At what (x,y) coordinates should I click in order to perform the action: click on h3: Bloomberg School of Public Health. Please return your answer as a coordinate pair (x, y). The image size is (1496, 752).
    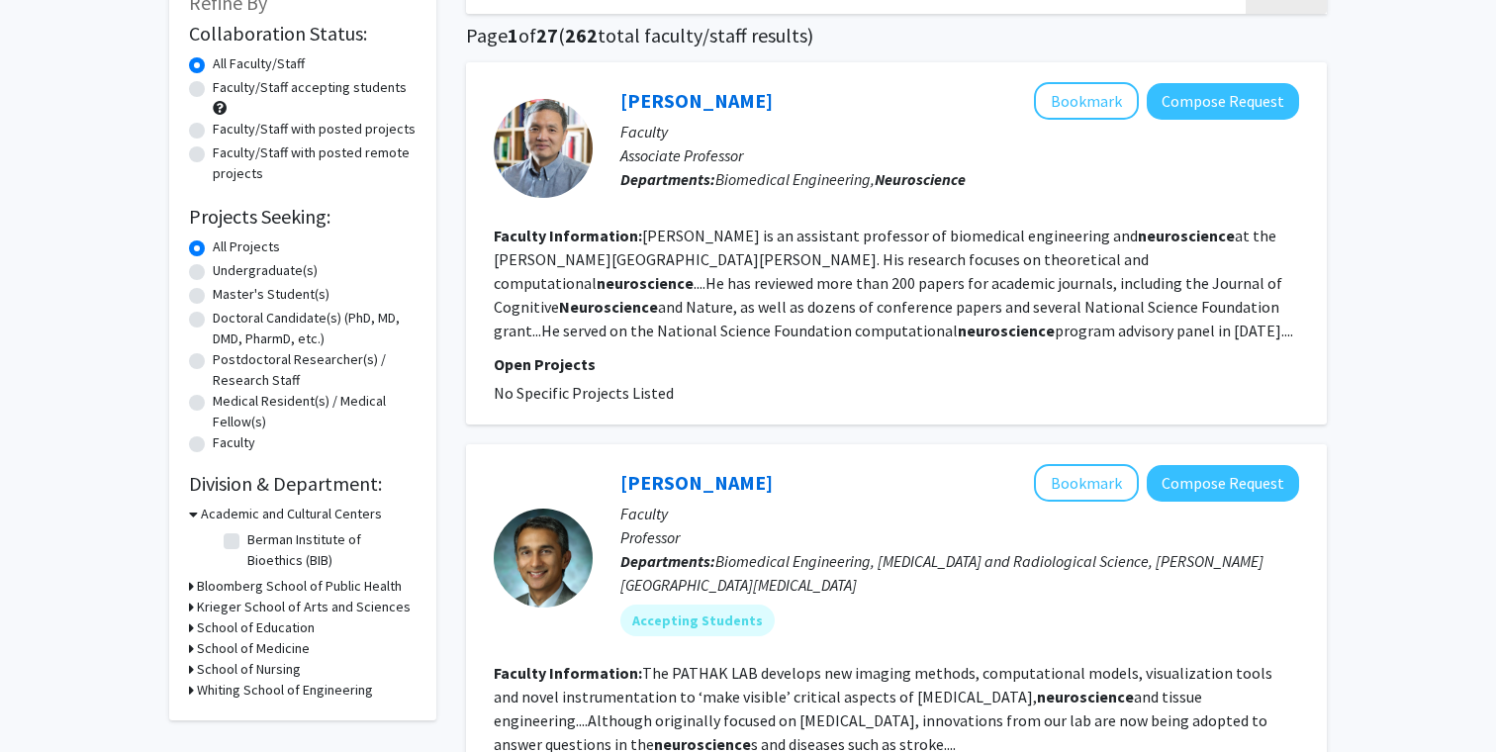
    Looking at the image, I should click on (299, 586).